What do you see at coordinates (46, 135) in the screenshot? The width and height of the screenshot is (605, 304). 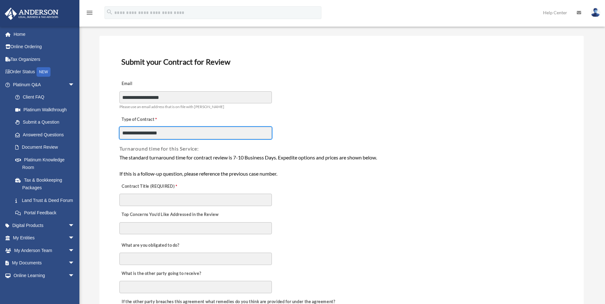 I see `a: Answered Questions` at bounding box center [46, 135].